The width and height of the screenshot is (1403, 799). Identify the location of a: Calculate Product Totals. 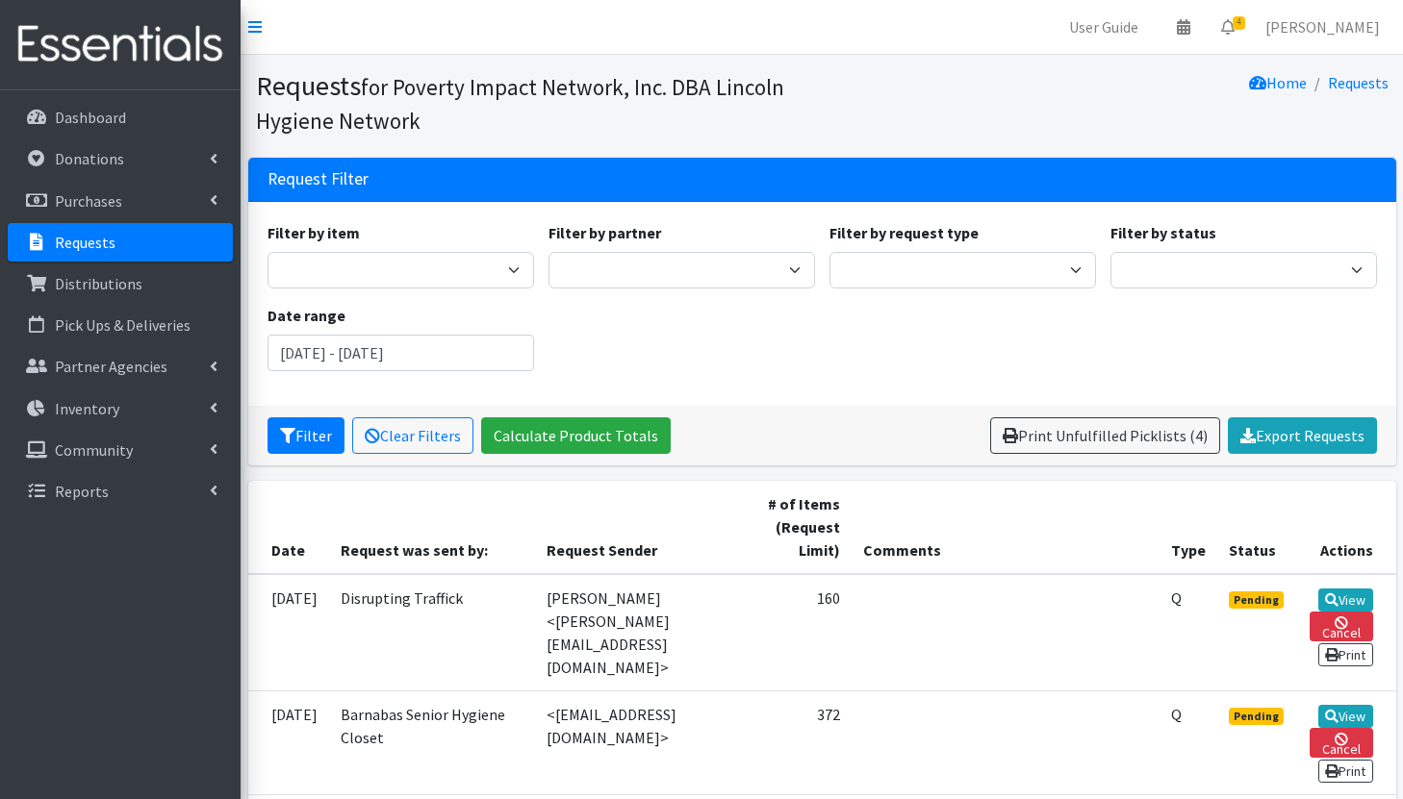
(575, 436).